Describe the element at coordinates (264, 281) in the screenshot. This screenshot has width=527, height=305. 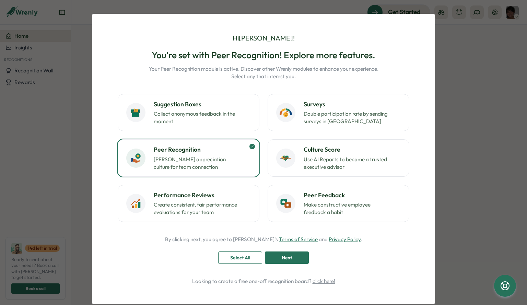
I see `p: Looking to create a free one-off recognition board?` at that location.